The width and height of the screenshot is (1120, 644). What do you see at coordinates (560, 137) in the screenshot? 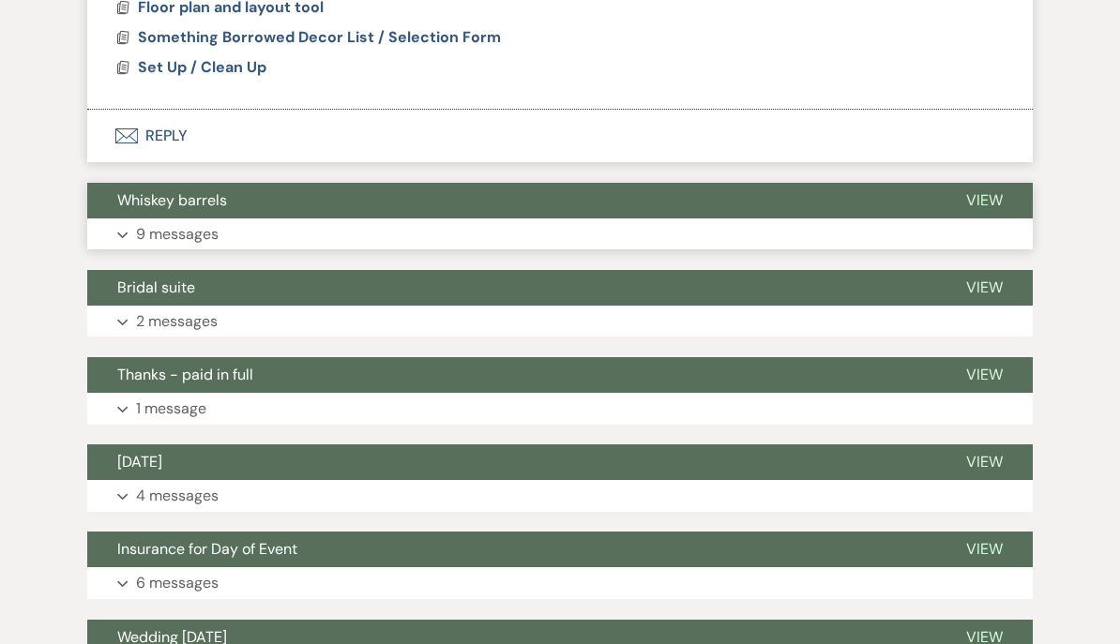
I see `button: Reply` at bounding box center [560, 137].